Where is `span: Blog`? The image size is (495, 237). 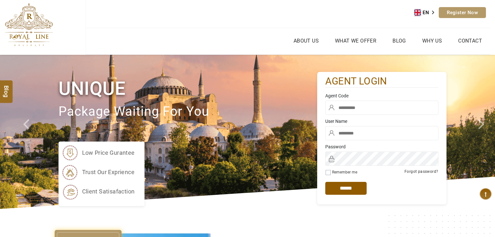
span: Blog is located at coordinates (6, 88).